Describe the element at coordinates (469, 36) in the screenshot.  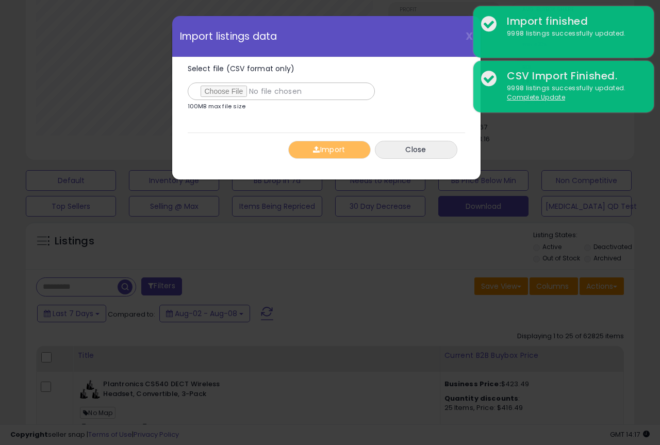
I see `span: X` at that location.